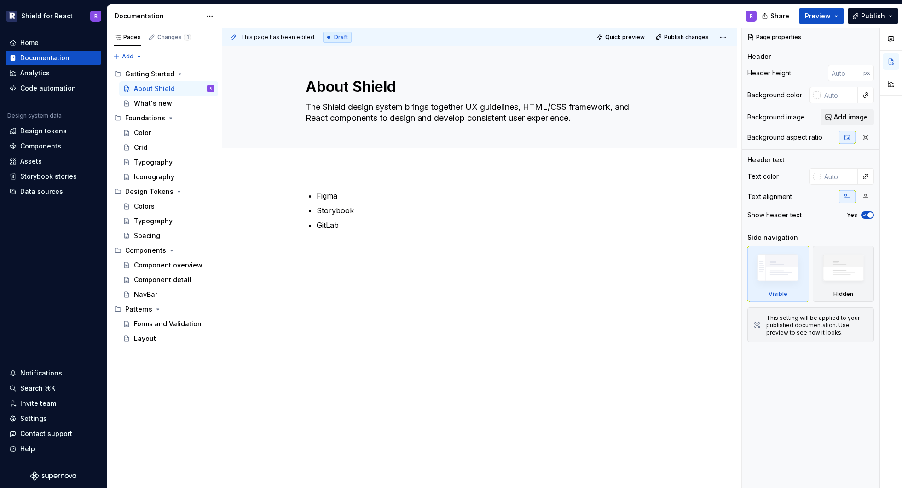 The height and width of the screenshot is (488, 902). I want to click on div: Iconography, so click(154, 177).